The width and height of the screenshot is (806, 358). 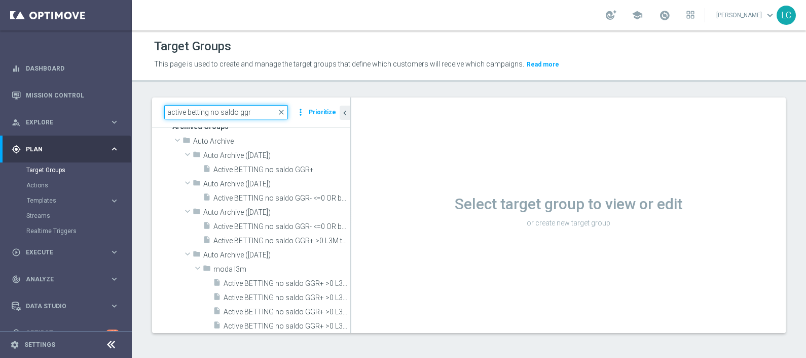 I want to click on button: Templates keyboard_arrow_right, so click(x=73, y=200).